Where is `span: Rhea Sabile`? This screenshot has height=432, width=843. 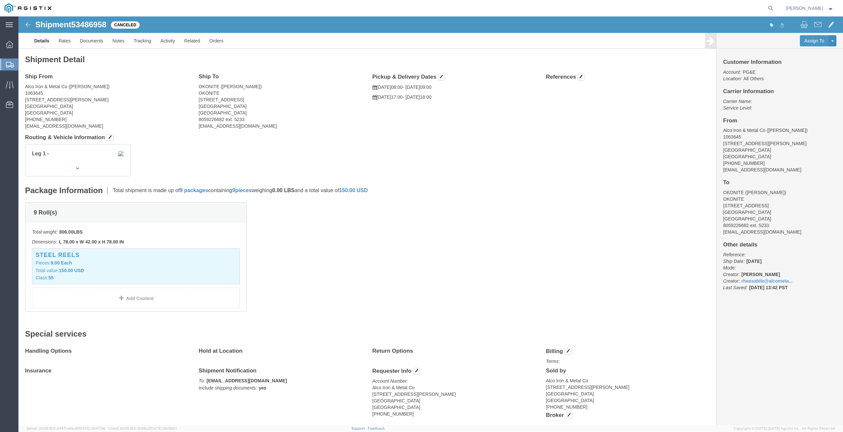 span: Rhea Sabile is located at coordinates (804, 8).